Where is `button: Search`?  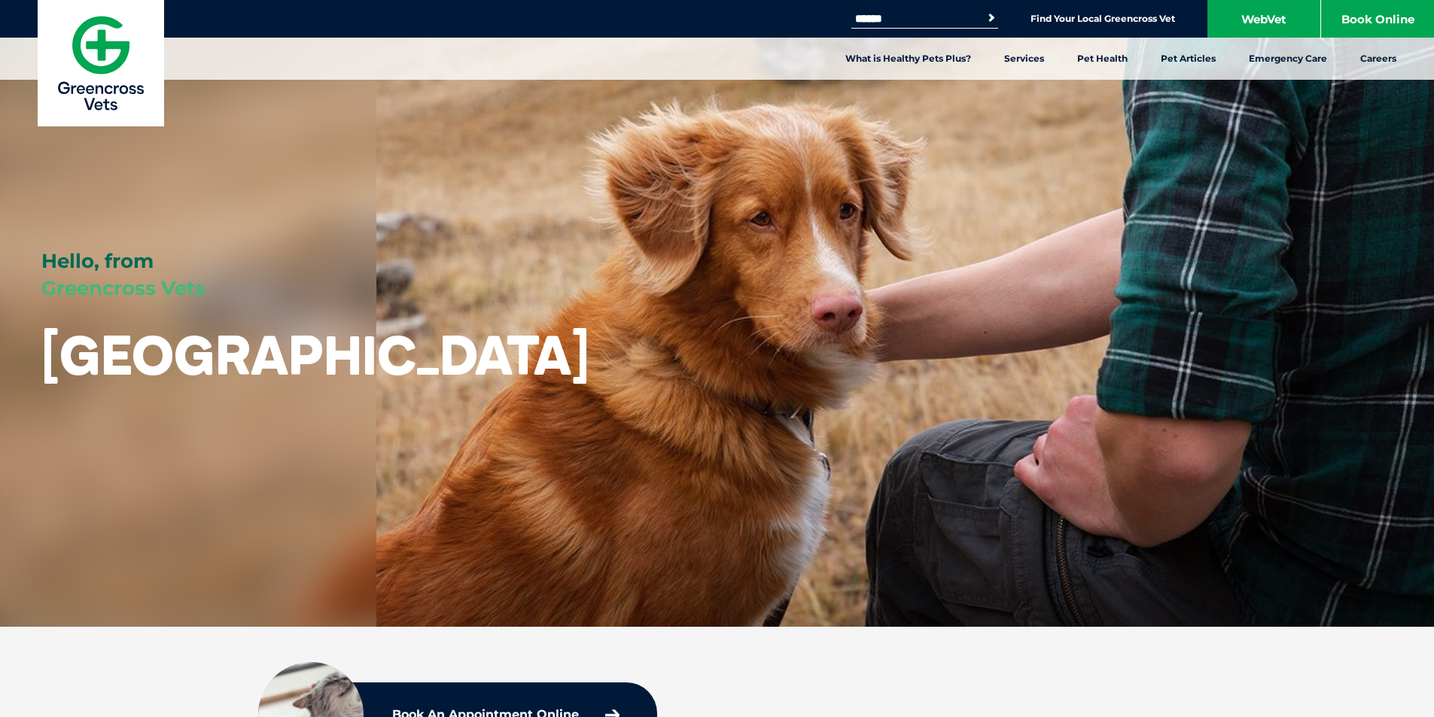 button: Search is located at coordinates (991, 18).